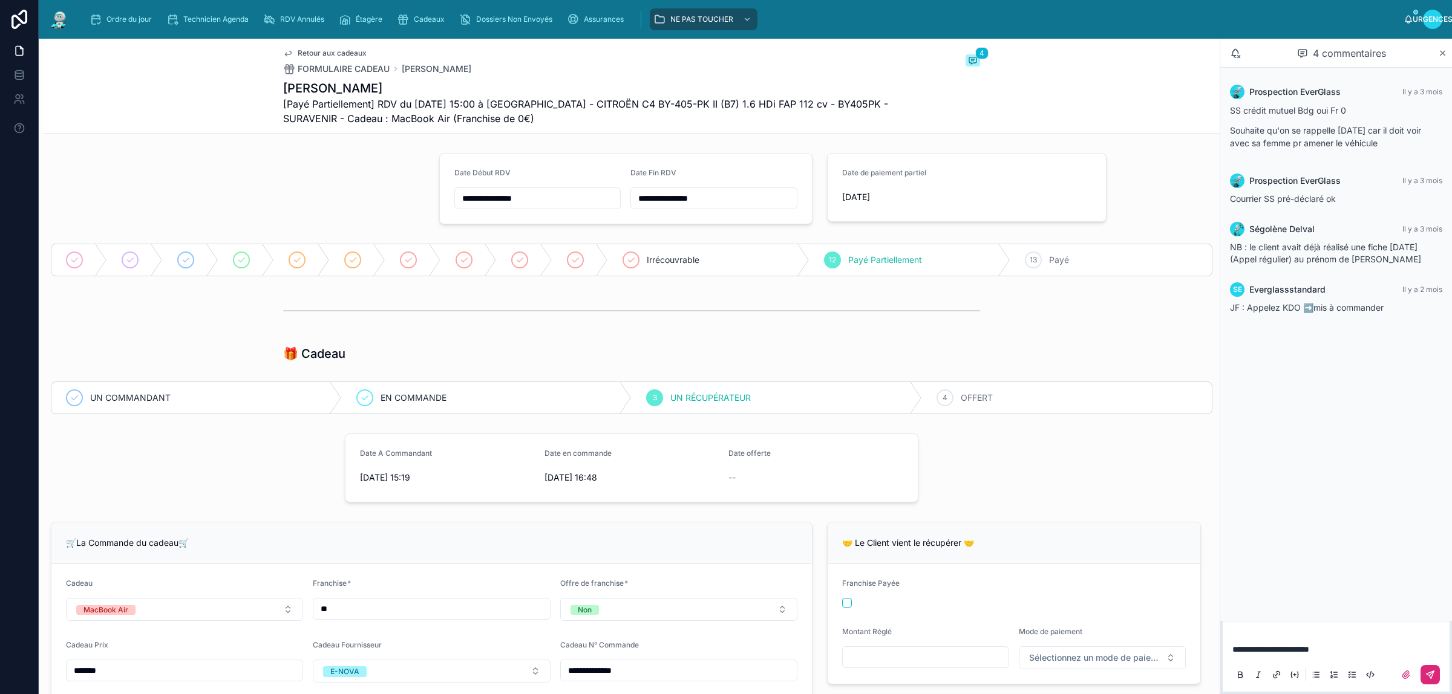 The width and height of the screenshot is (1452, 694). What do you see at coordinates (429, 19) in the screenshot?
I see `font: Cadeaux` at bounding box center [429, 19].